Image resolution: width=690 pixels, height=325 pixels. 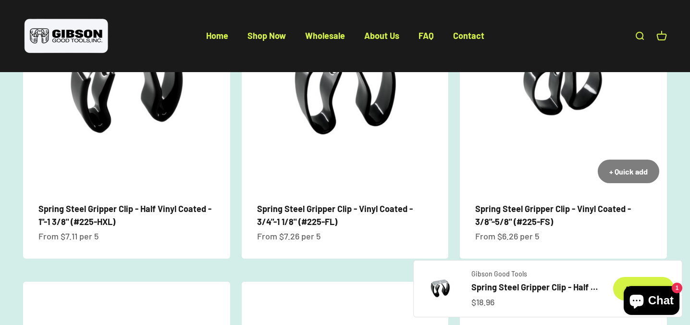 What do you see at coordinates (289, 236) in the screenshot?
I see `sale-price: From $7.26 per 5` at bounding box center [289, 236].